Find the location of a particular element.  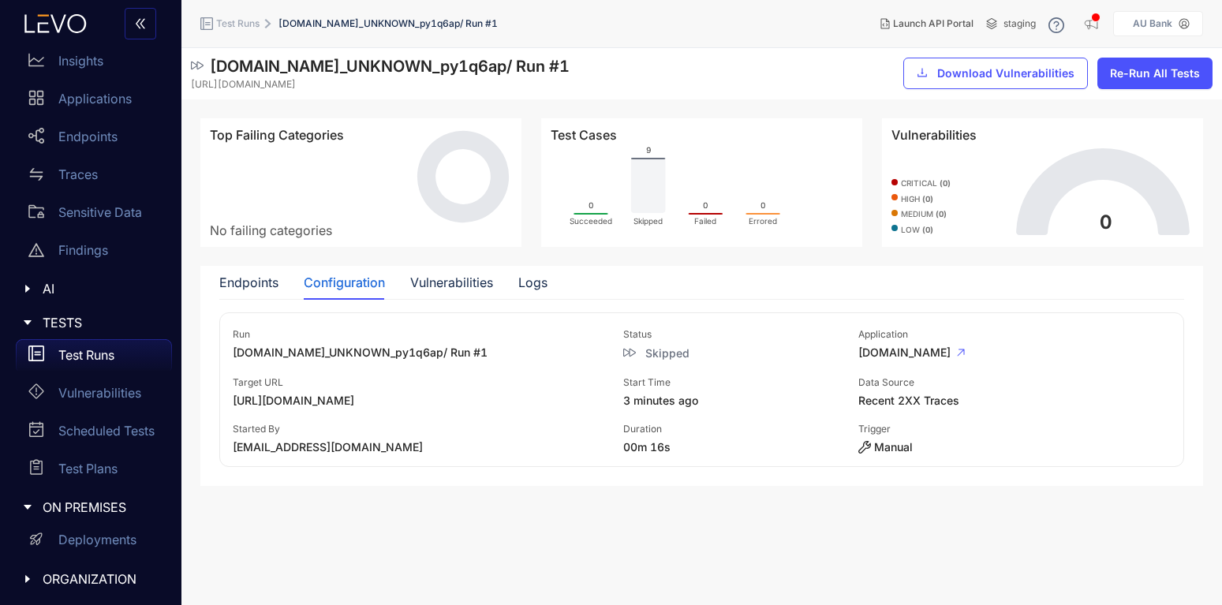

span: Data Source is located at coordinates (886, 382).